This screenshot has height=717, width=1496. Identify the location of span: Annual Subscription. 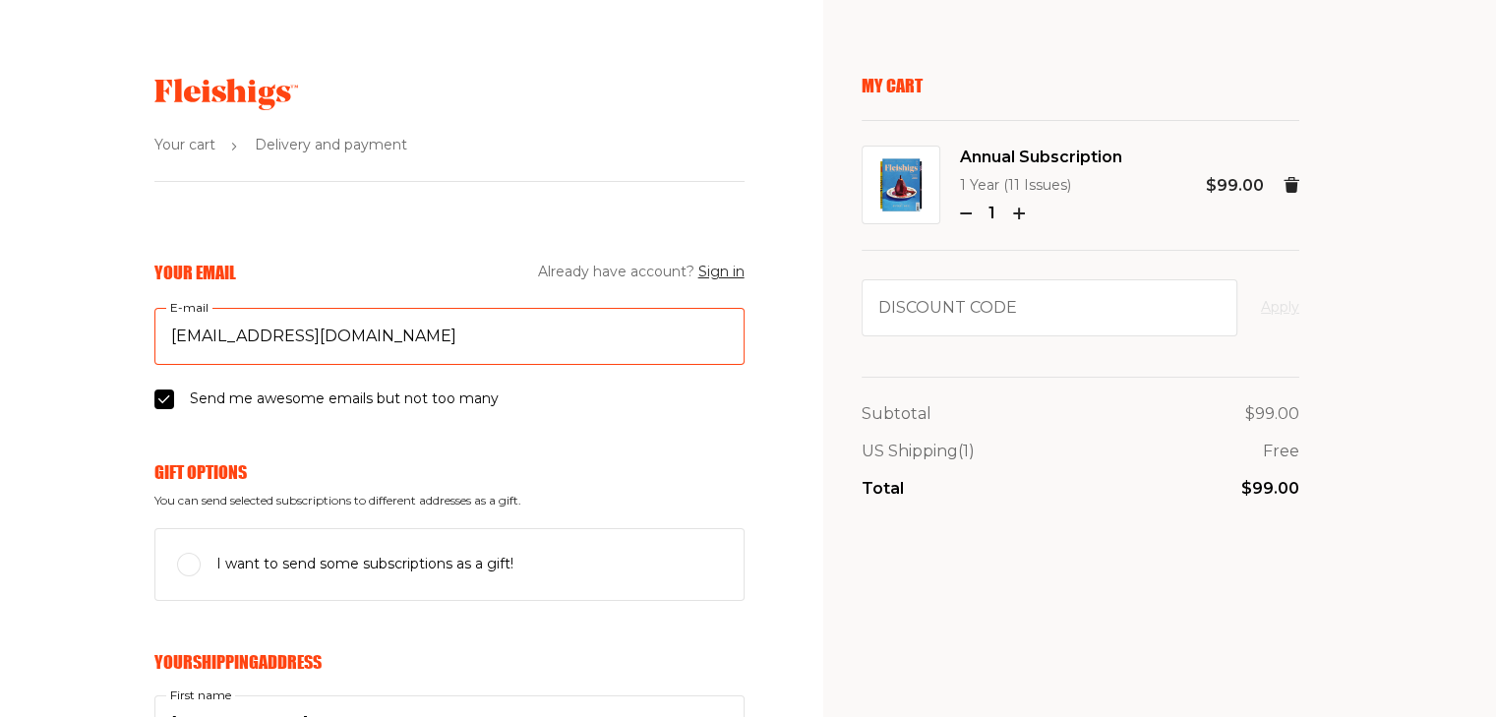
(1041, 157).